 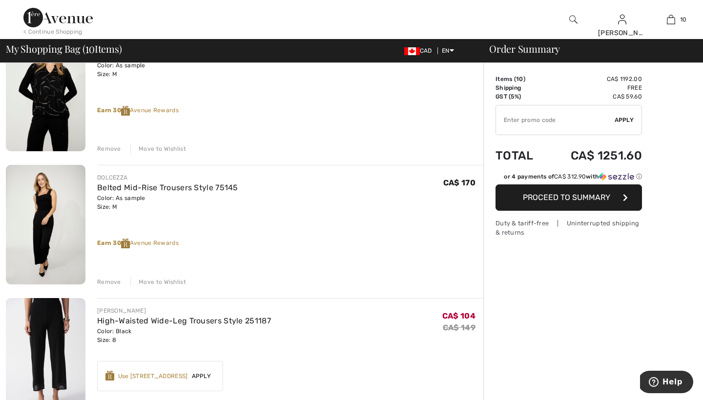 I want to click on div: Color: Black Size: 8, so click(x=184, y=336).